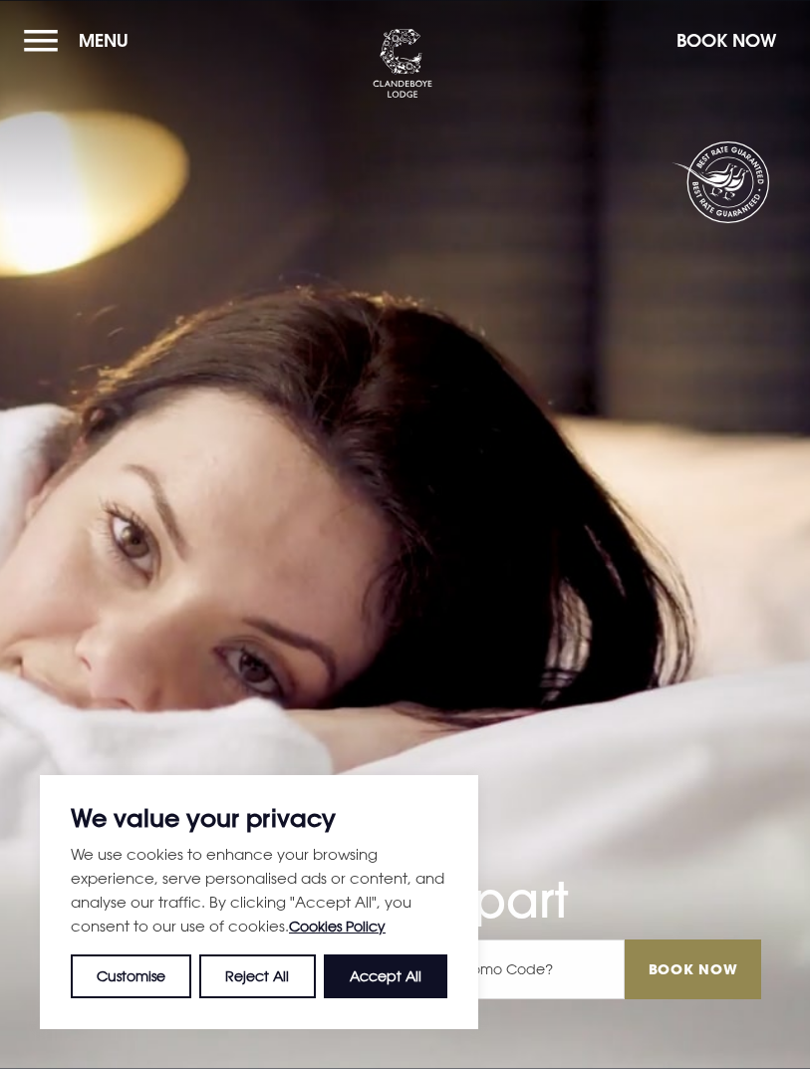 This screenshot has width=810, height=1069. What do you see at coordinates (385, 976) in the screenshot?
I see `button: Accept All` at bounding box center [385, 976].